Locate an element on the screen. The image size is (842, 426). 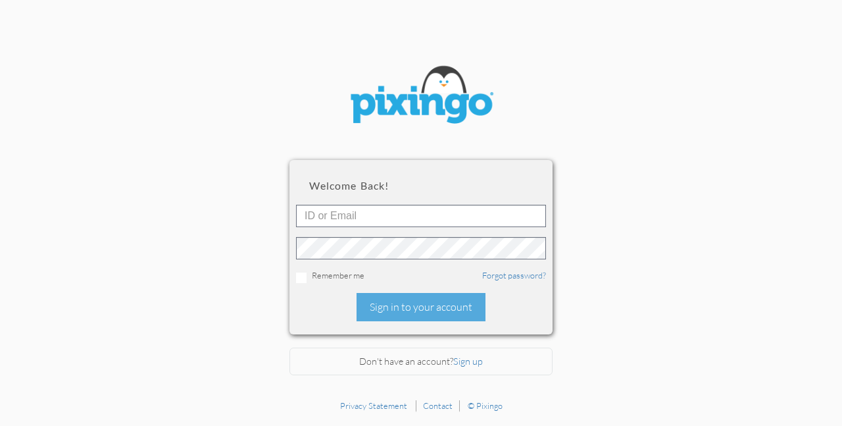
a: Sign up is located at coordinates (468, 361).